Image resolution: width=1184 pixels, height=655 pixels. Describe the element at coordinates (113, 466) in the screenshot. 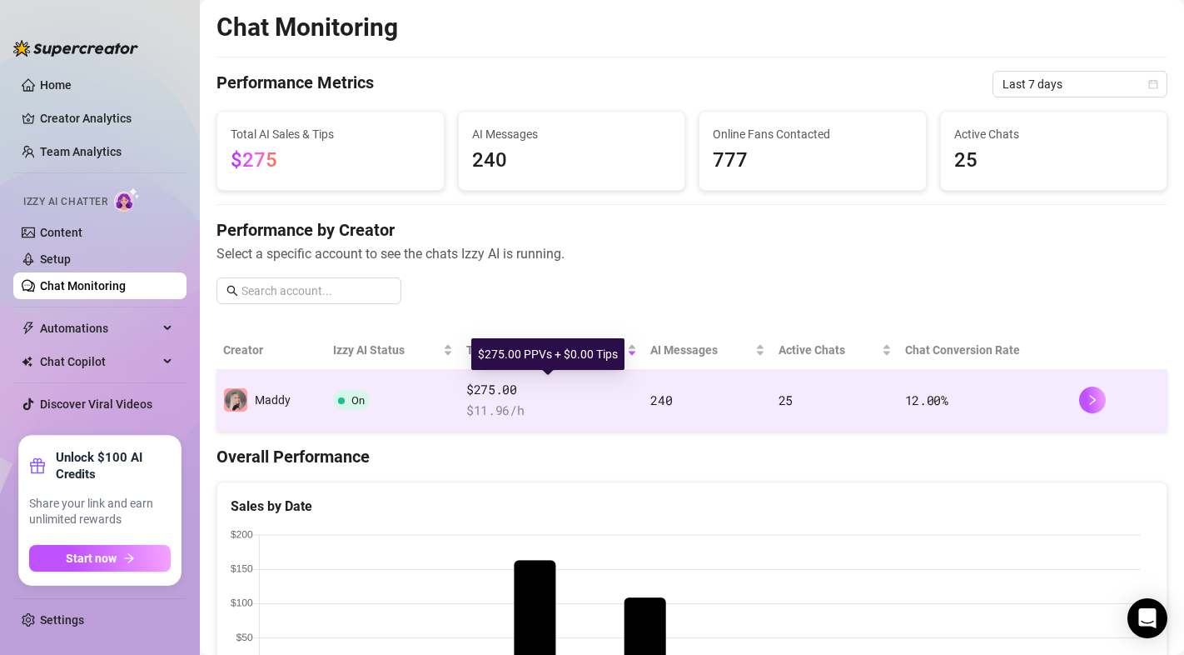

I see `strong: Unlock $100 AI Credits` at that location.